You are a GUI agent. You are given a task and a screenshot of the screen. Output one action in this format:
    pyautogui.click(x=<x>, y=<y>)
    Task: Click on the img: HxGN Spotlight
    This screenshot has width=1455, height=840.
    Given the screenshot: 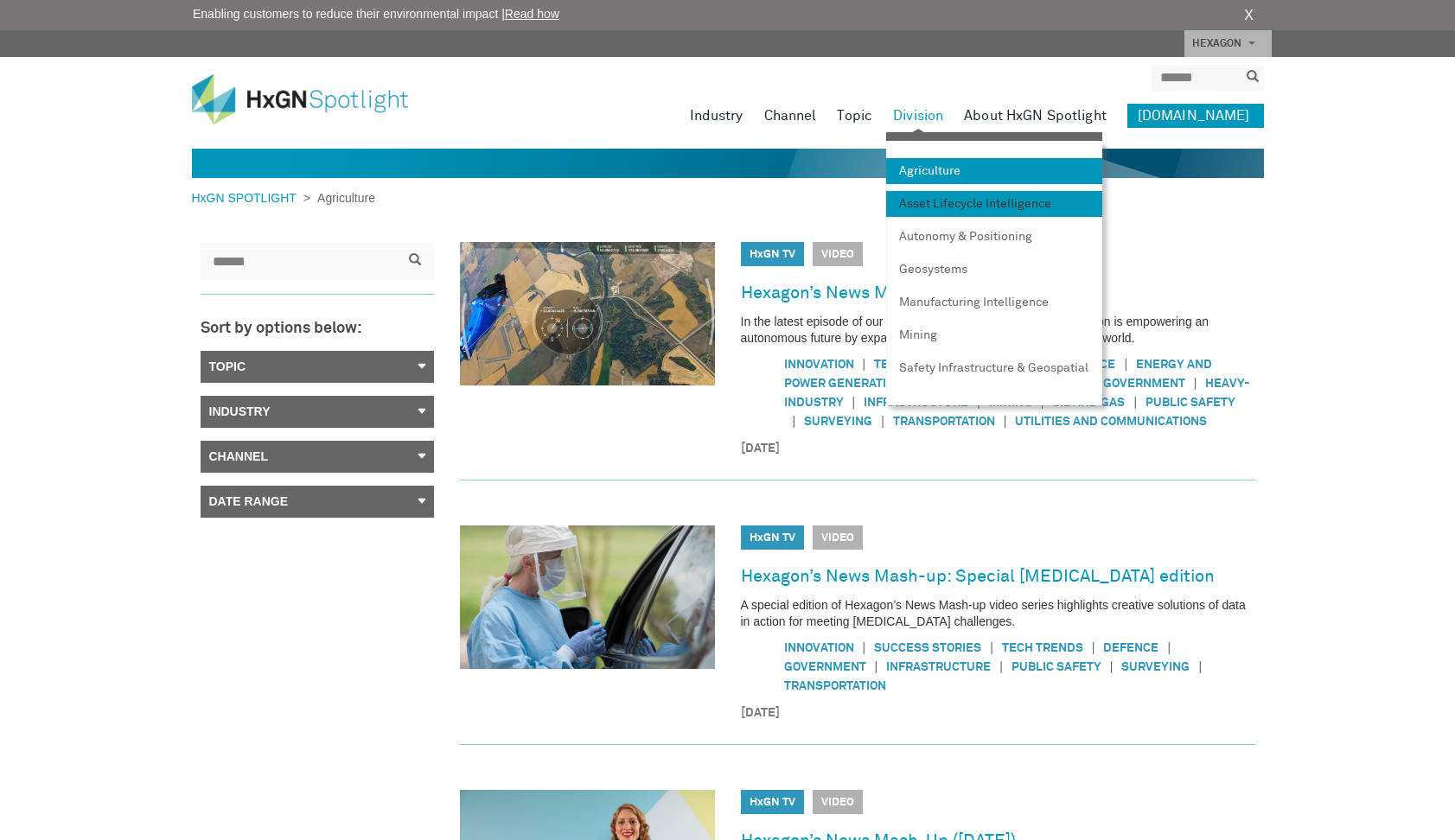 What is the action you would take?
    pyautogui.click(x=313, y=100)
    